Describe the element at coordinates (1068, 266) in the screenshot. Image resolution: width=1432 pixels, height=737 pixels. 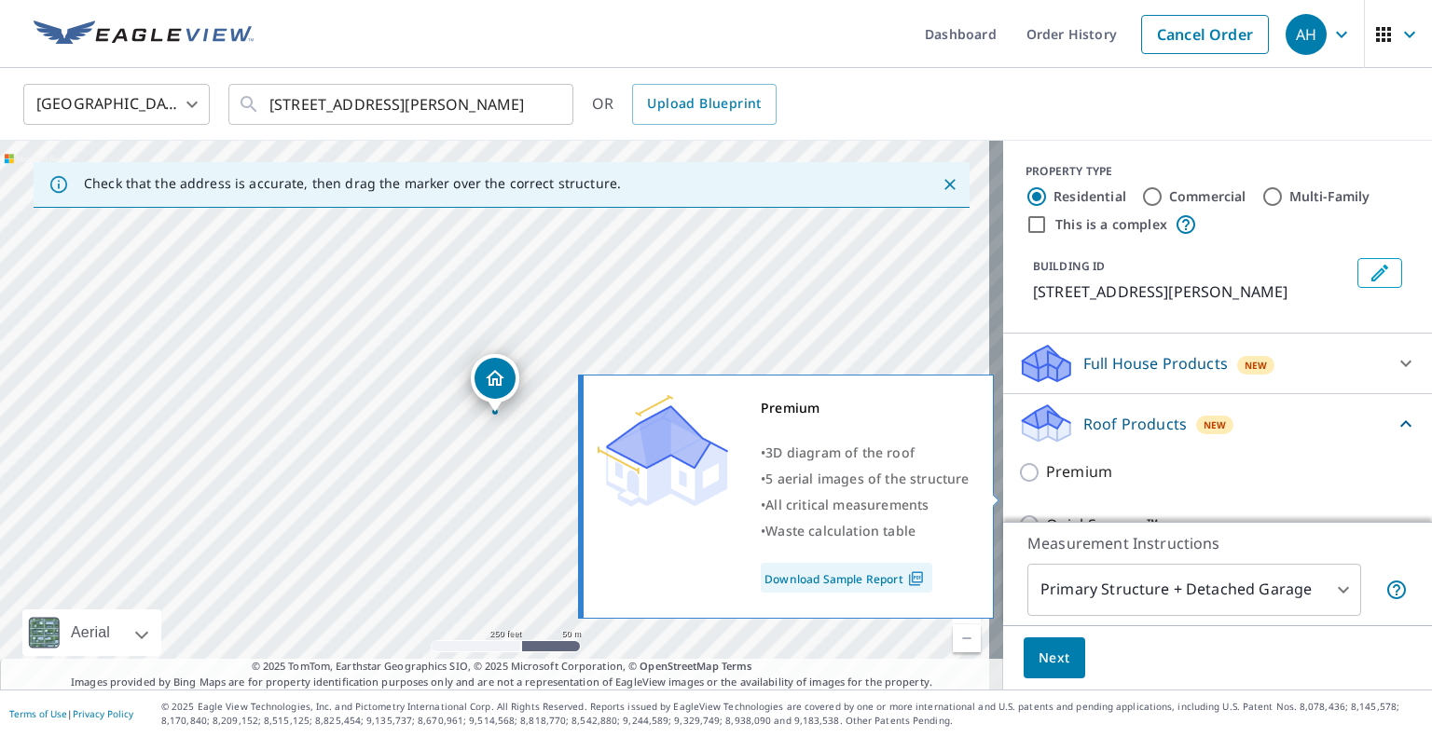
I see `p: BUILDING ID` at that location.